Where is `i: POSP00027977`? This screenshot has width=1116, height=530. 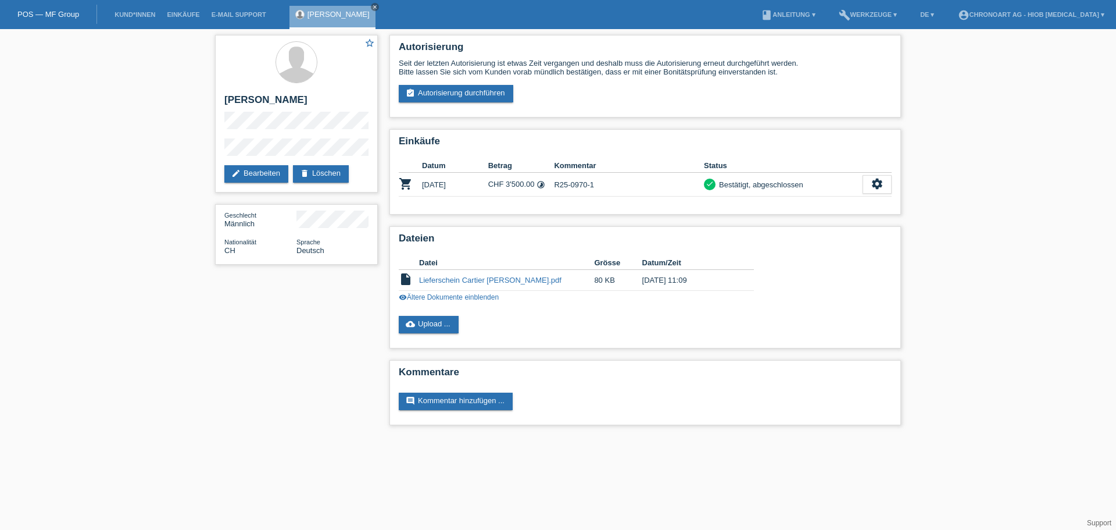
i: POSP00027977 is located at coordinates (406, 184).